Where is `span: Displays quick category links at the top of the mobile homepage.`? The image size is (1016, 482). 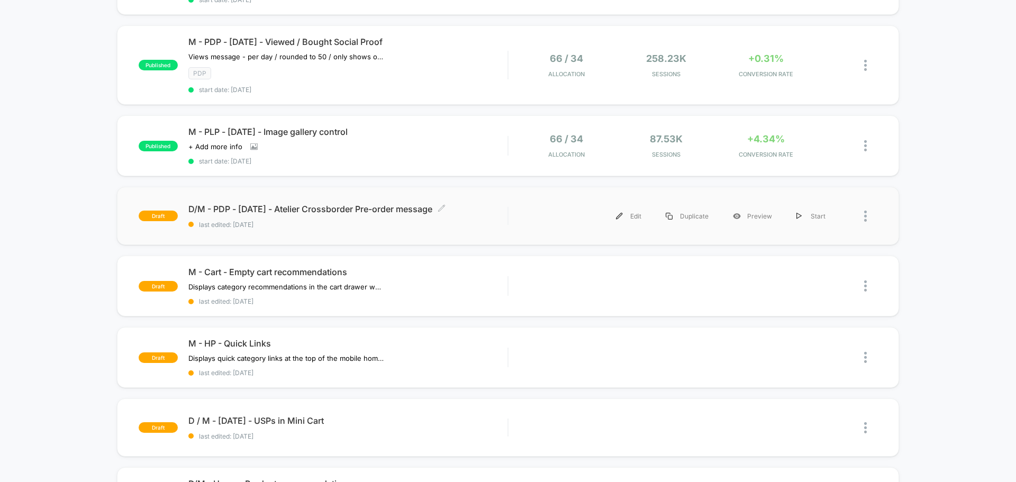
span: Displays quick category links at the top of the mobile homepage. is located at coordinates (286, 358).